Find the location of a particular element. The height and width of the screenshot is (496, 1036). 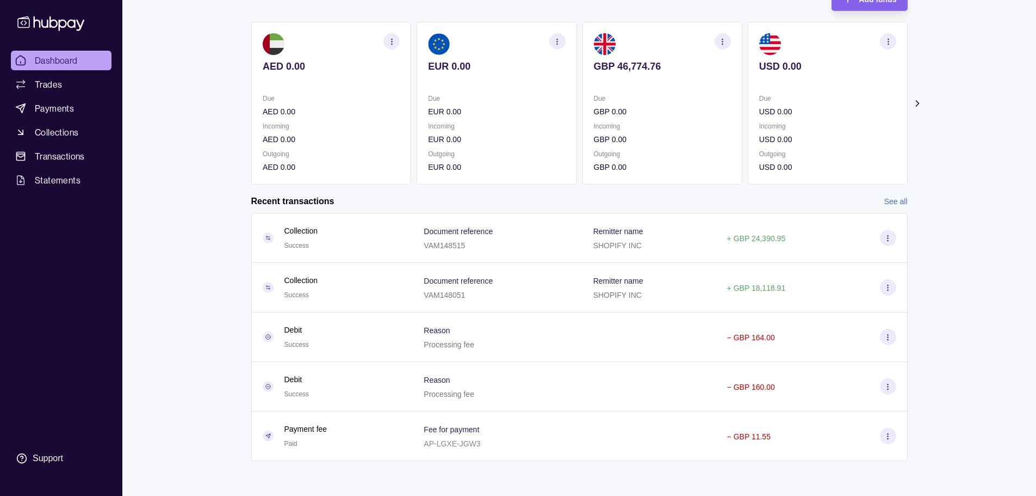

a: Dashboard is located at coordinates (61, 60).